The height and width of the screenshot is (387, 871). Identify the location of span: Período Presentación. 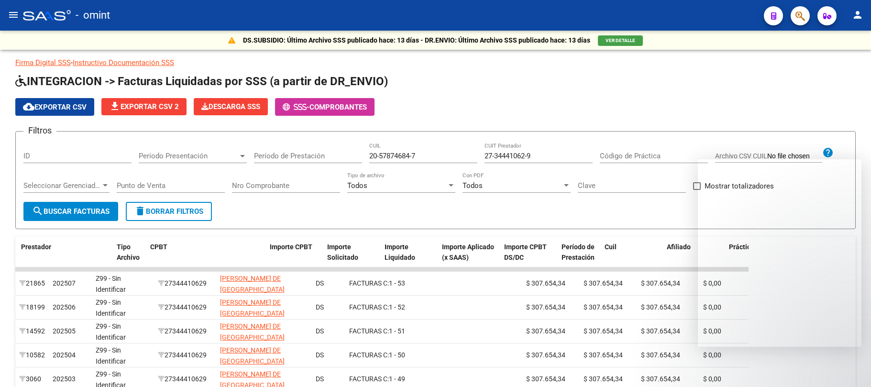
(188, 156).